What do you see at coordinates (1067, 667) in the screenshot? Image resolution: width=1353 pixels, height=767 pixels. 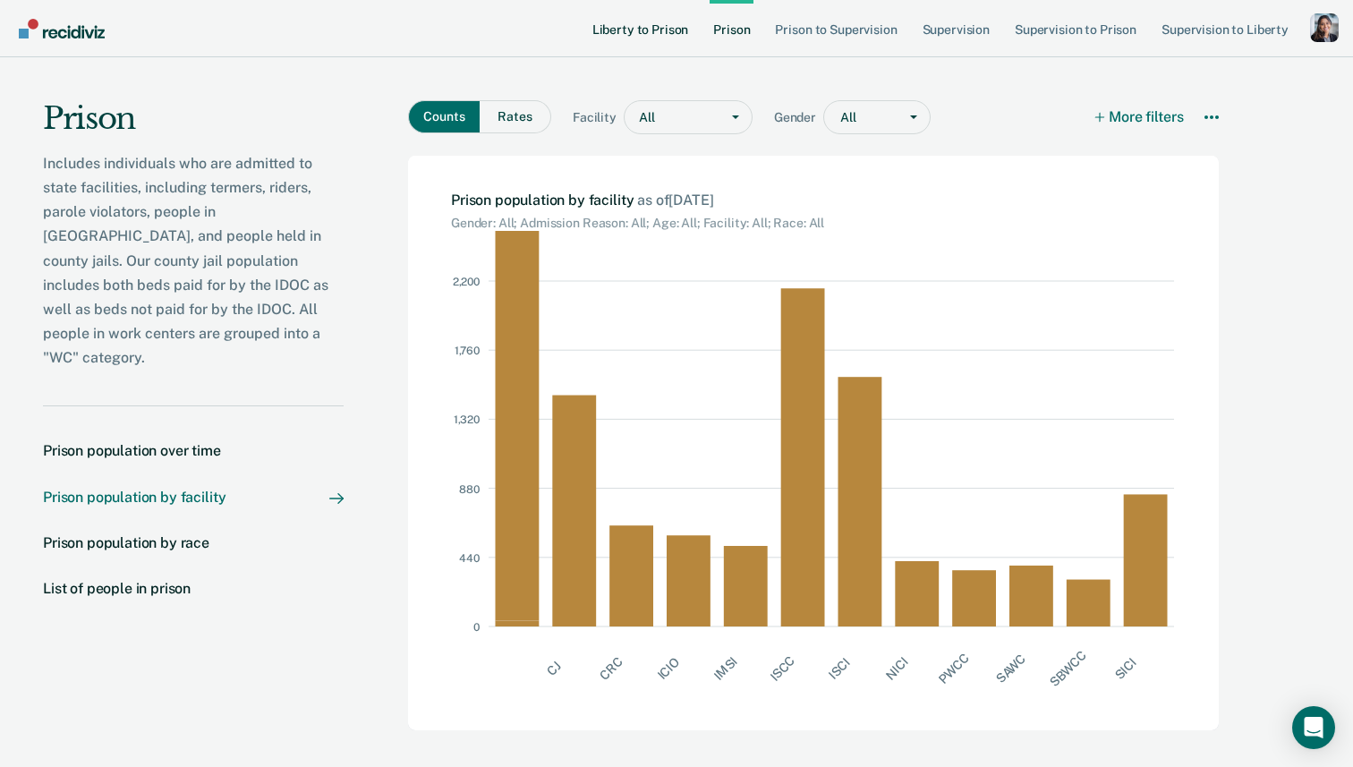 I see `tspan: SBWCC` at bounding box center [1067, 667].